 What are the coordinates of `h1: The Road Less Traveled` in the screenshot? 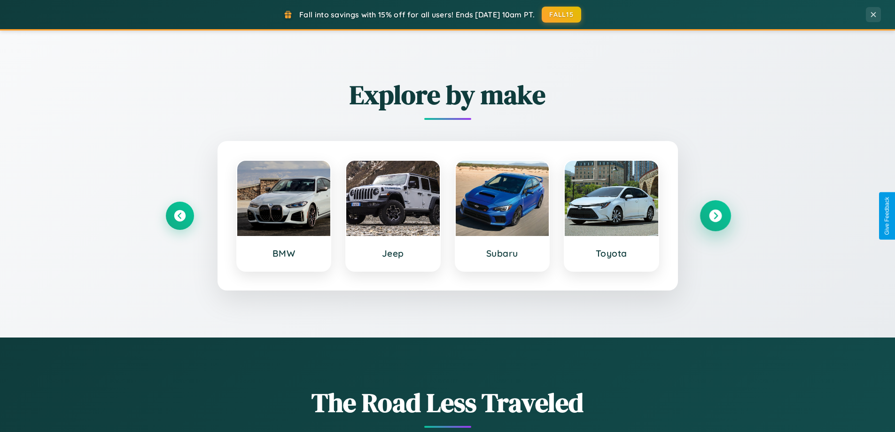 It's located at (448, 402).